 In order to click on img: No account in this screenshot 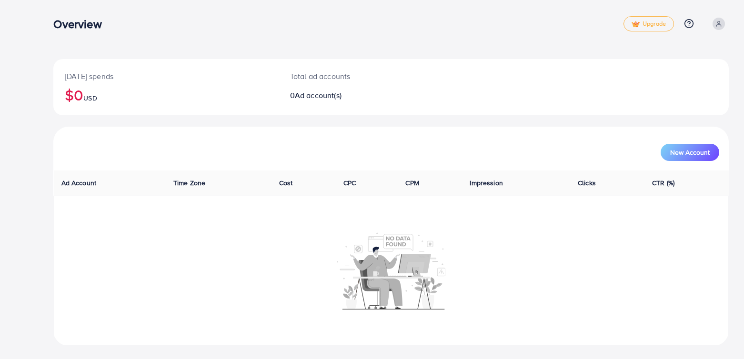, I will do `click(391, 271)`.